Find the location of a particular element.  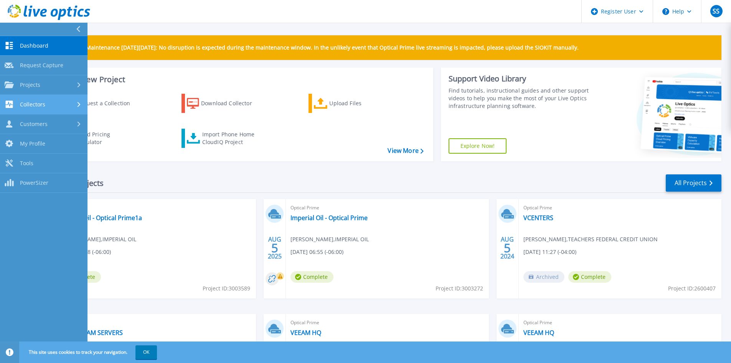

a: Upload Files is located at coordinates (351, 103).